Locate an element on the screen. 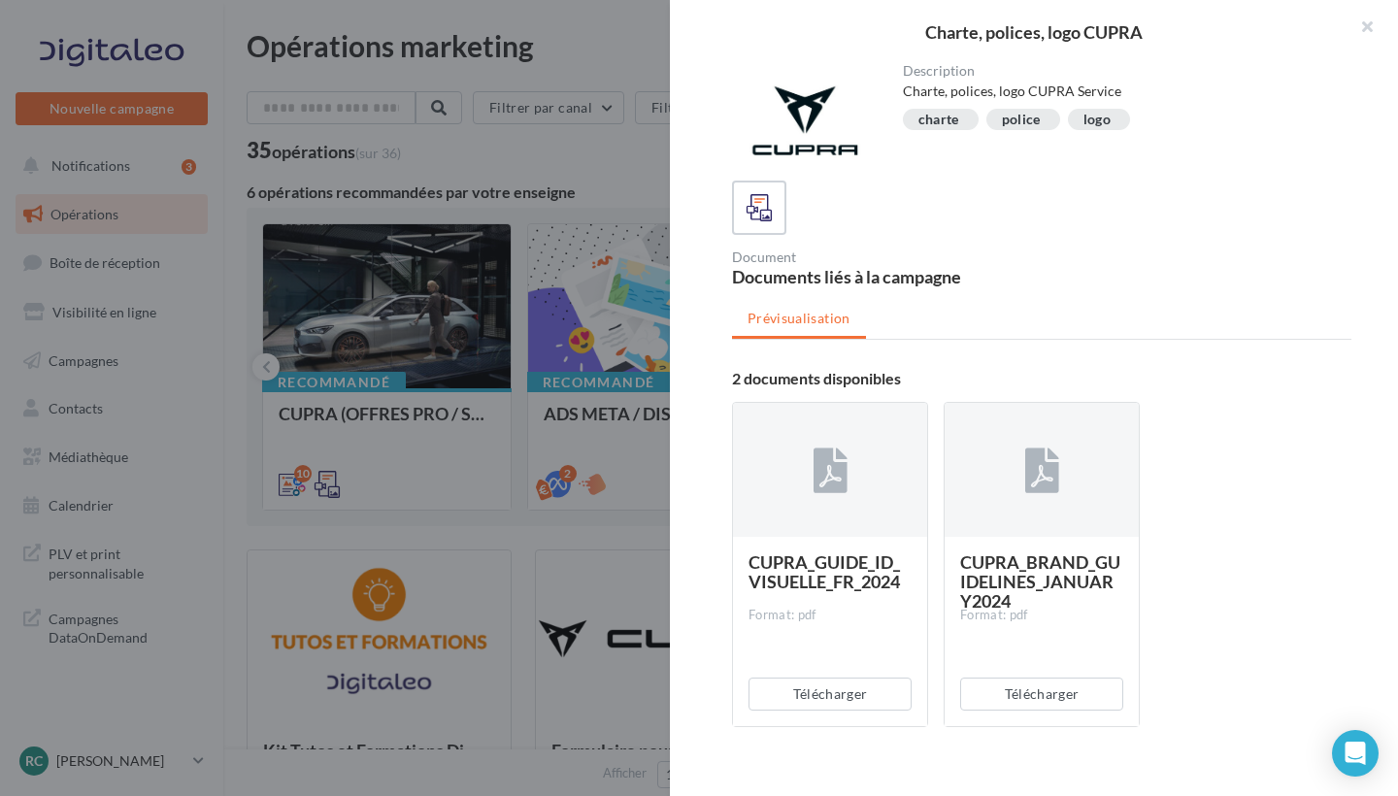 The image size is (1398, 796). div: Charte, polices, logo CUPRA is located at coordinates (1034, 32).